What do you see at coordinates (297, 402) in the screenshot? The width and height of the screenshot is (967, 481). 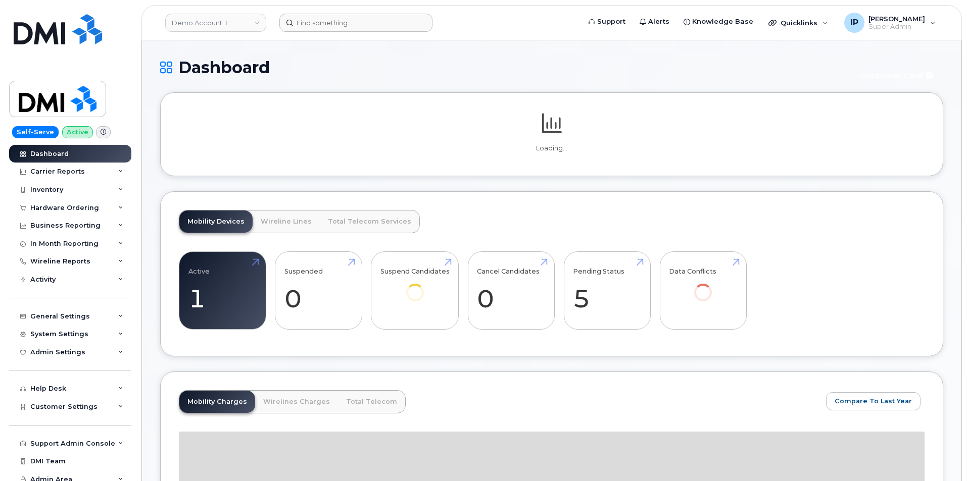 I see `a: Wirelines Charges` at bounding box center [297, 402].